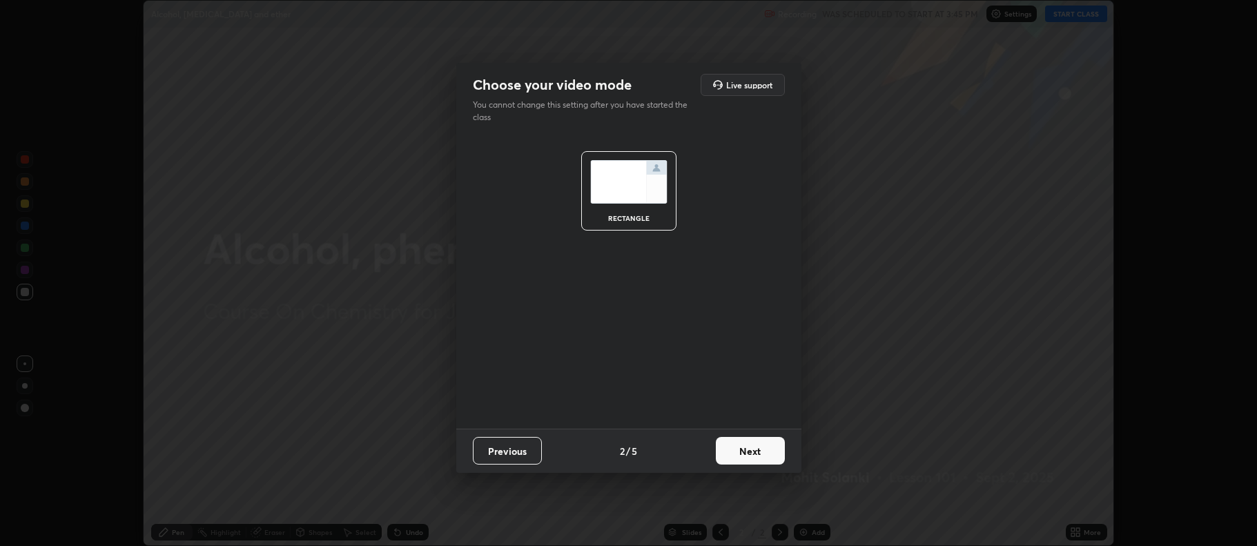 This screenshot has height=546, width=1257. What do you see at coordinates (585, 111) in the screenshot?
I see `p: You cannot change this setting after you have started the class` at bounding box center [585, 111].